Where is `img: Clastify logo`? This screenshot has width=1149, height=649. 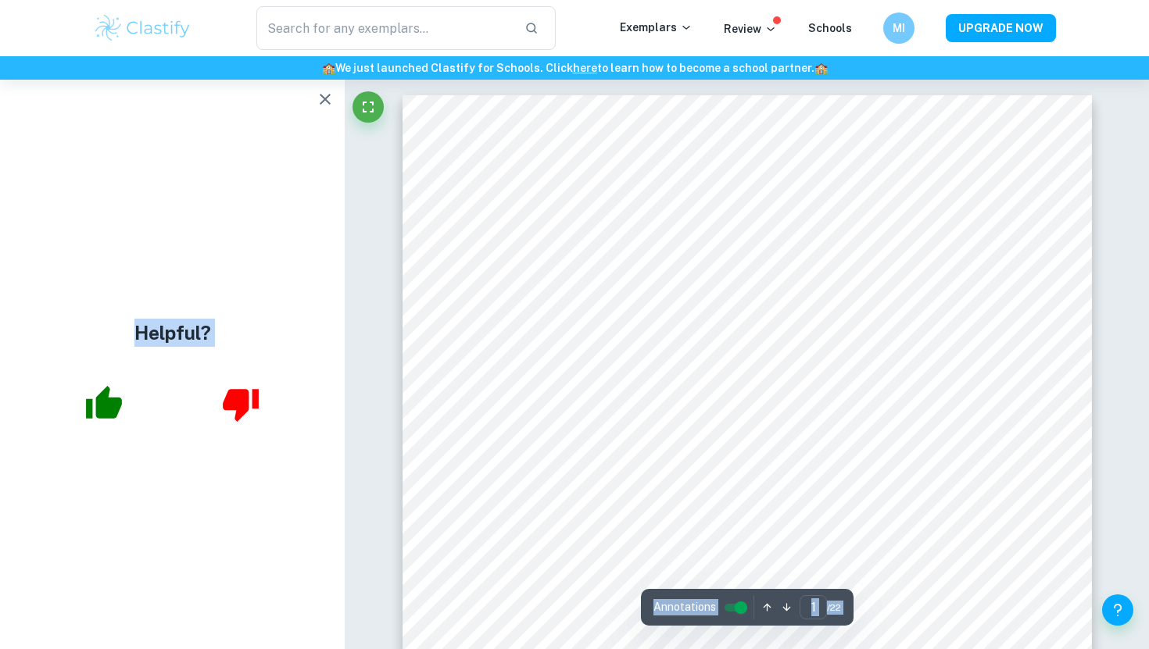
img: Clastify logo is located at coordinates (142, 28).